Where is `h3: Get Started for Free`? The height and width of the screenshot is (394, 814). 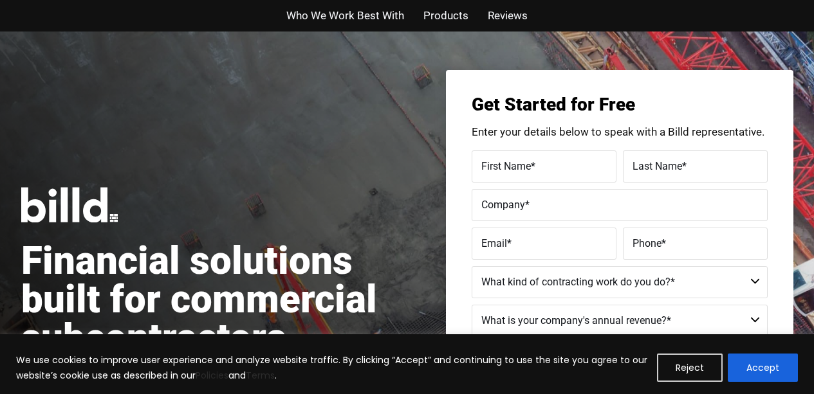 h3: Get Started for Free is located at coordinates (620, 105).